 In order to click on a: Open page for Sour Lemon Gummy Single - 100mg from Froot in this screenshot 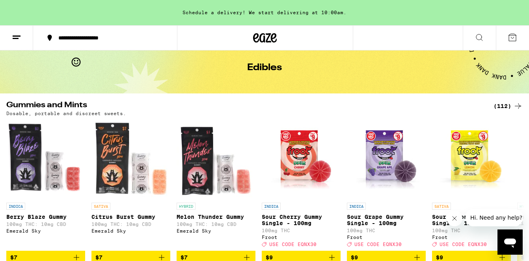, I will do `click(471, 185)`.